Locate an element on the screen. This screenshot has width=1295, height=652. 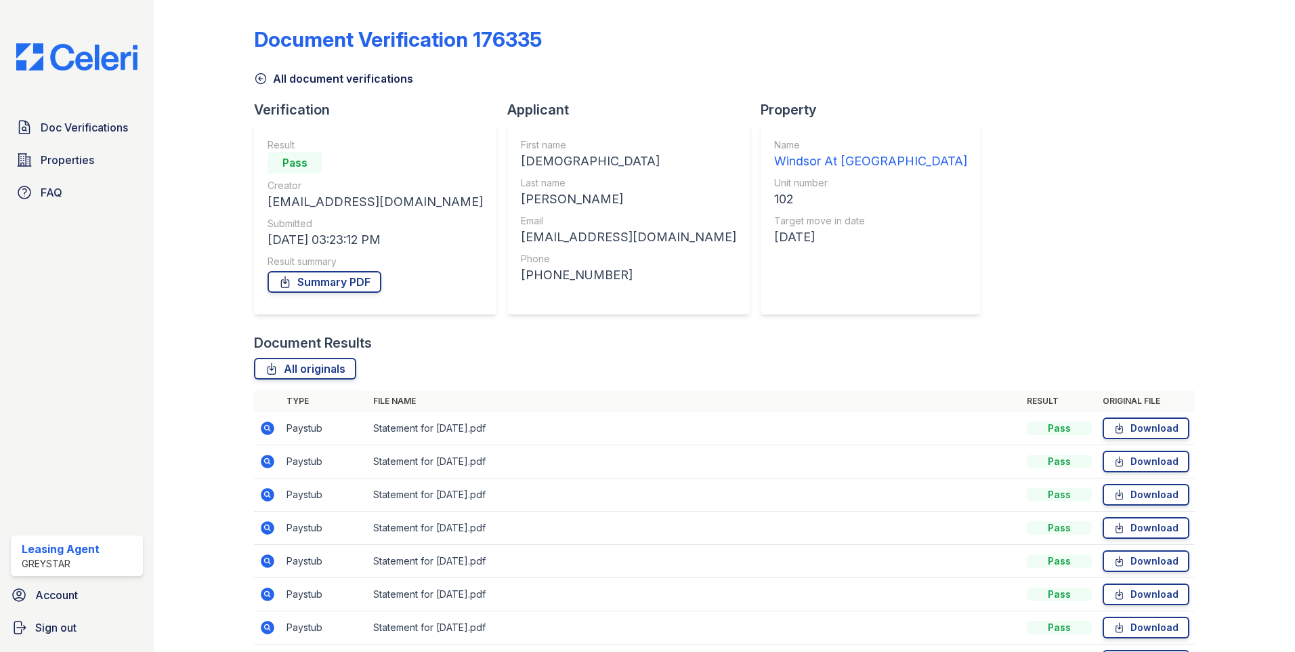
img: CE_Logo_Blue-a8612792a0a2168367f1c8372b55b34899dd931a85d93a1a3d3e32e68fde9ad4.png is located at coordinates (77, 57).